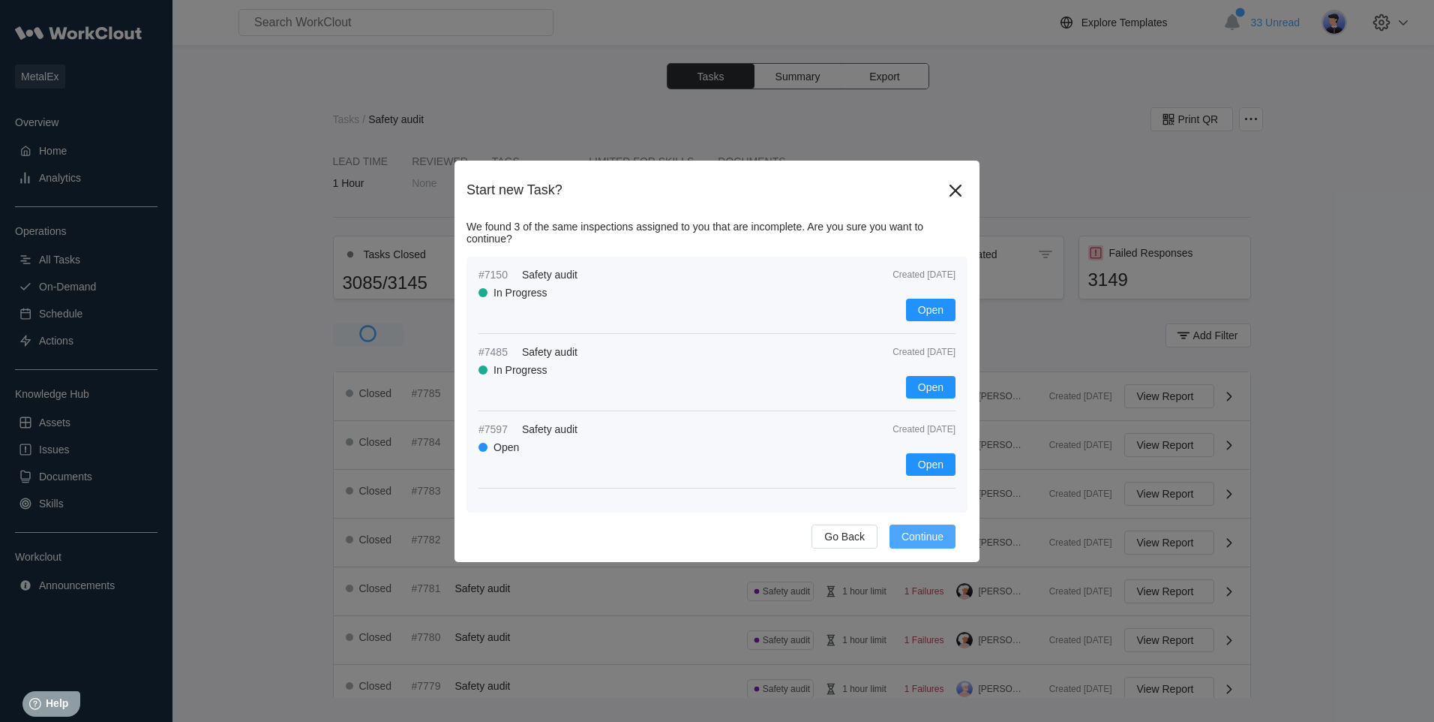 The width and height of the screenshot is (1434, 722). What do you see at coordinates (516, 447) in the screenshot?
I see `div: Open` at bounding box center [516, 447].